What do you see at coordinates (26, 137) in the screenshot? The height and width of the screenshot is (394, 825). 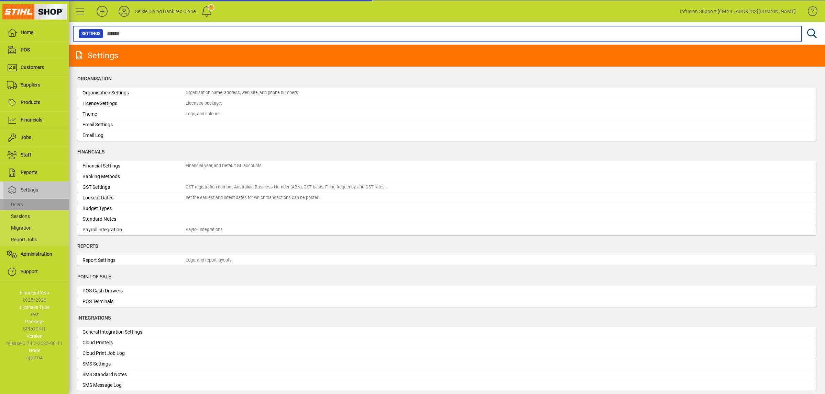 I see `span: Jobs` at bounding box center [26, 137].